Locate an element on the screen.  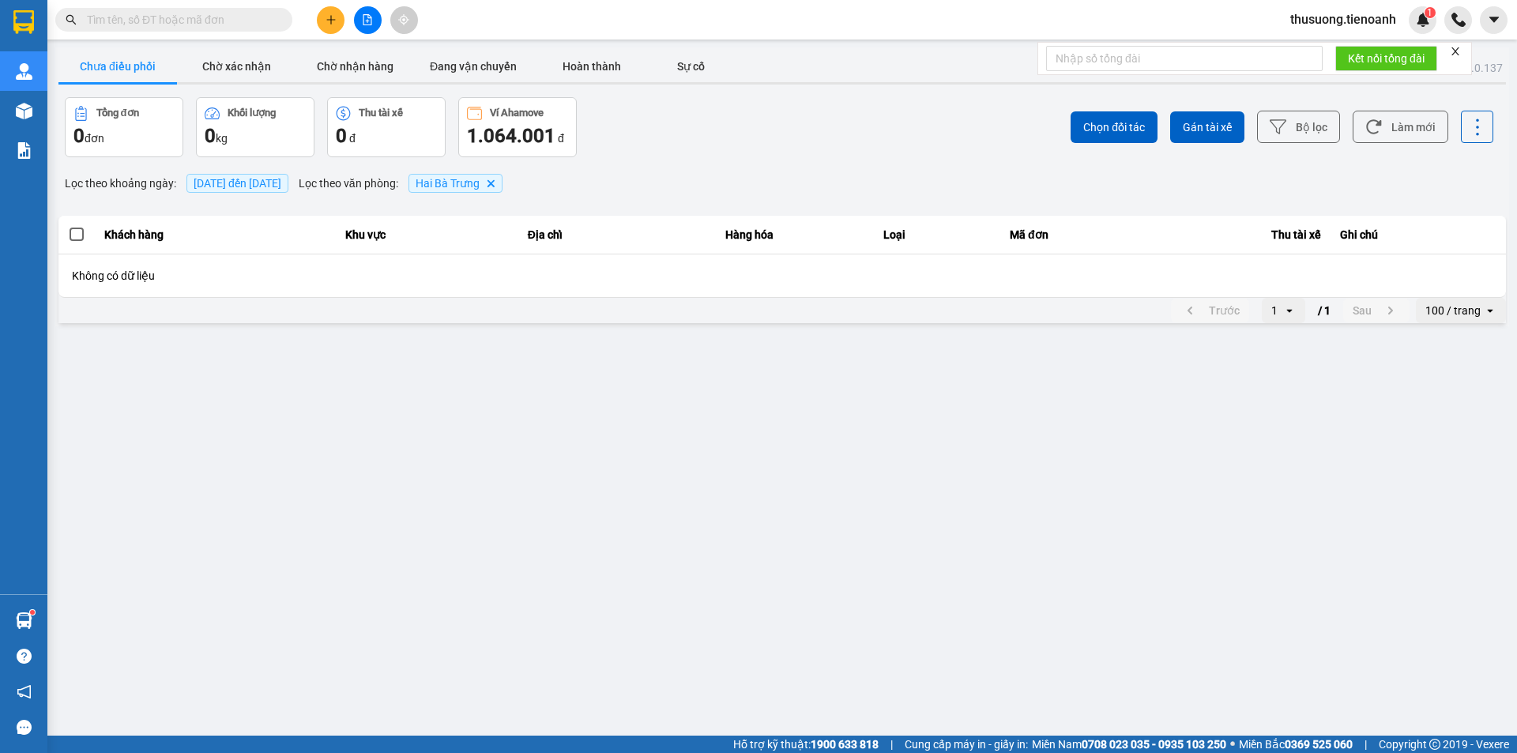
span: 14/10/2025 đến 14/10/2025 is located at coordinates (237, 183).